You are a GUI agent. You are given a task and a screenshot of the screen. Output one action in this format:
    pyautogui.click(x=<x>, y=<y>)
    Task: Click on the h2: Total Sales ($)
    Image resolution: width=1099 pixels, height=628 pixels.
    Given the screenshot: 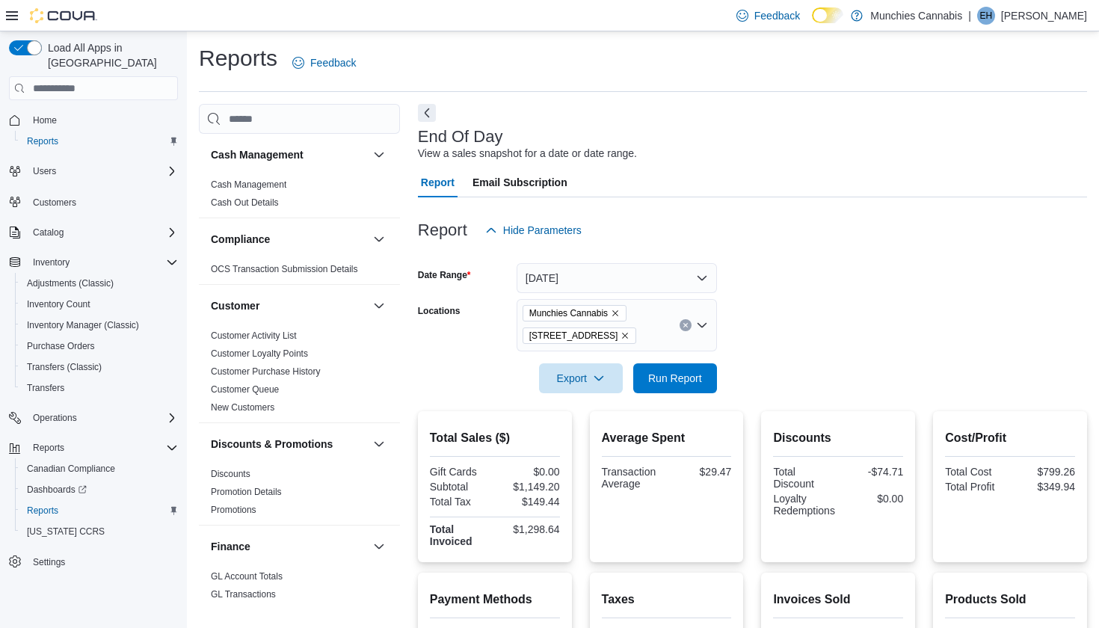 What is the action you would take?
    pyautogui.click(x=495, y=438)
    